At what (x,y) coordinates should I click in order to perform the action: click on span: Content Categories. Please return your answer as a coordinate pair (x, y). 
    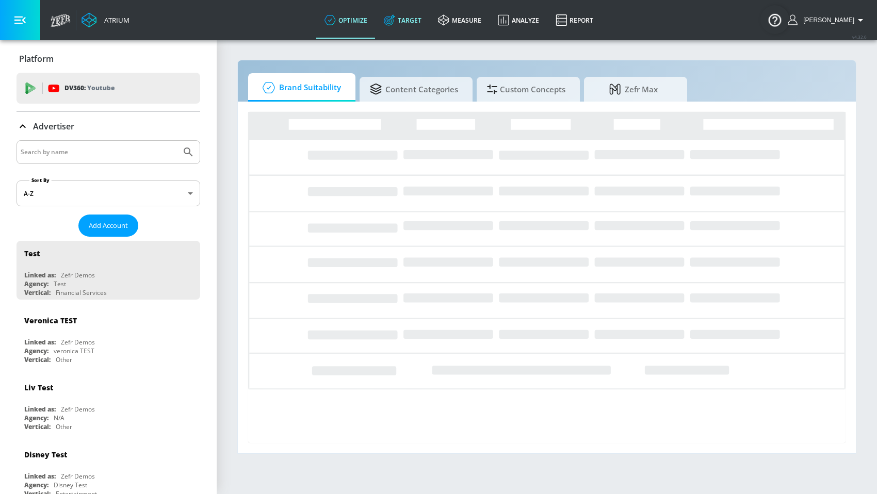
    Looking at the image, I should click on (414, 89).